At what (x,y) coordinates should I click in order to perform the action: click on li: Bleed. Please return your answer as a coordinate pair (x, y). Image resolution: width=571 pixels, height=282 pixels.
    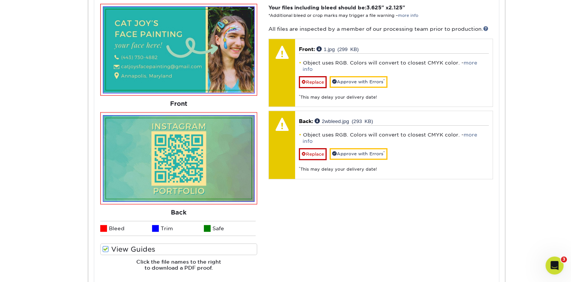
    Looking at the image, I should click on (126, 229).